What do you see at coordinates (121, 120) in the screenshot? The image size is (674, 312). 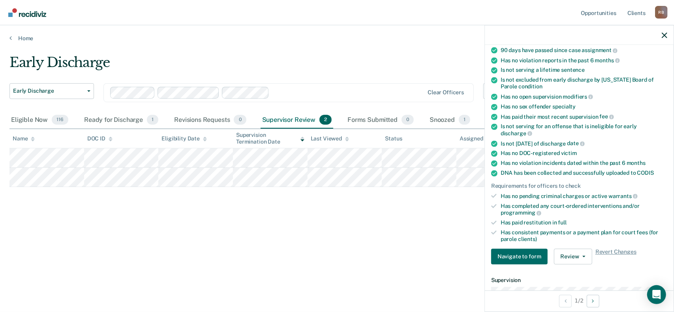 I see `div: Ready for Discharge` at bounding box center [121, 120].